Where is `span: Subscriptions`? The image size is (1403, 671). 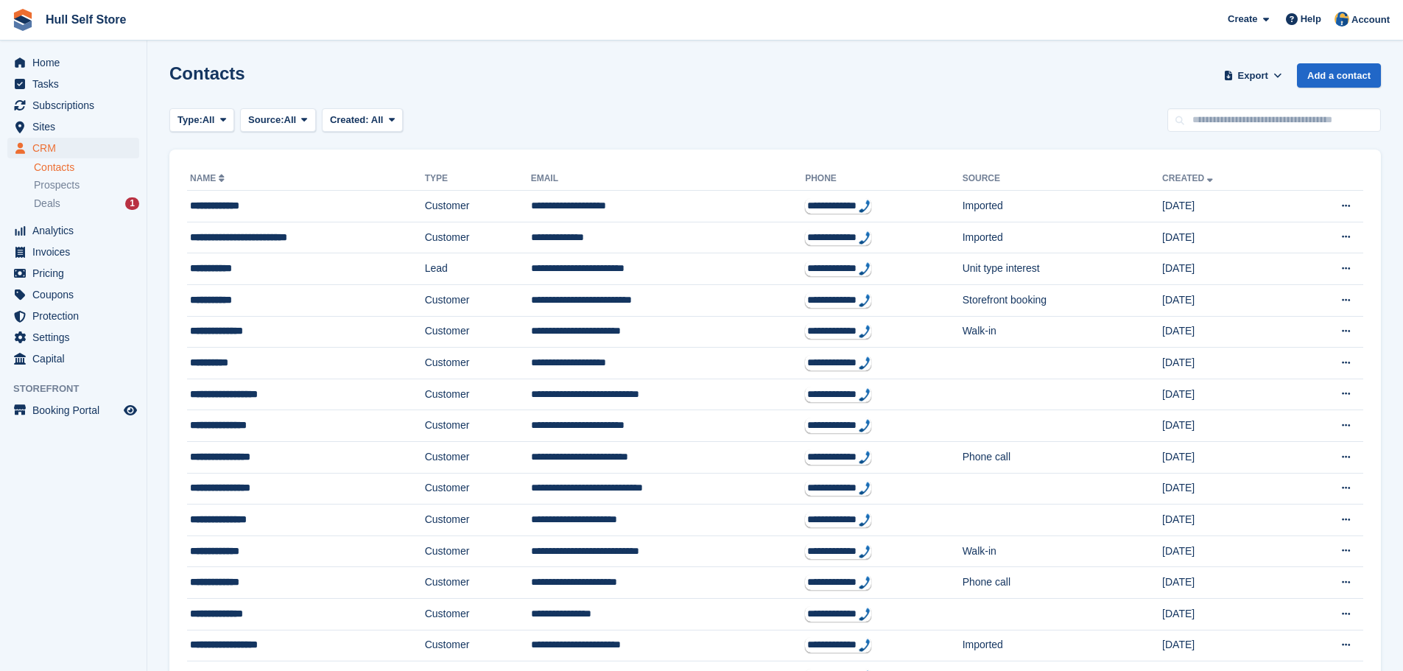
span: Subscriptions is located at coordinates (77, 105).